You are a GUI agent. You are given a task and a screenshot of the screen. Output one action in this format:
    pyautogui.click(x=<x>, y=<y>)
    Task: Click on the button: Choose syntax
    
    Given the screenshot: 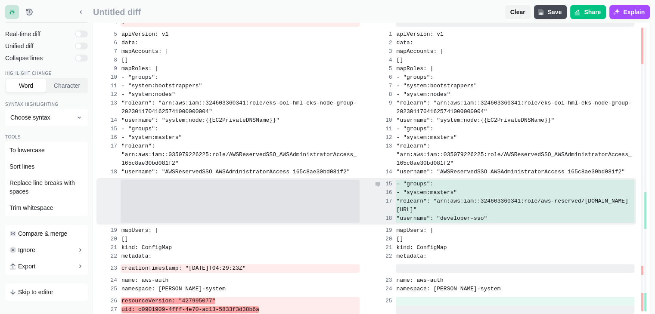 What is the action you would take?
    pyautogui.click(x=47, y=118)
    